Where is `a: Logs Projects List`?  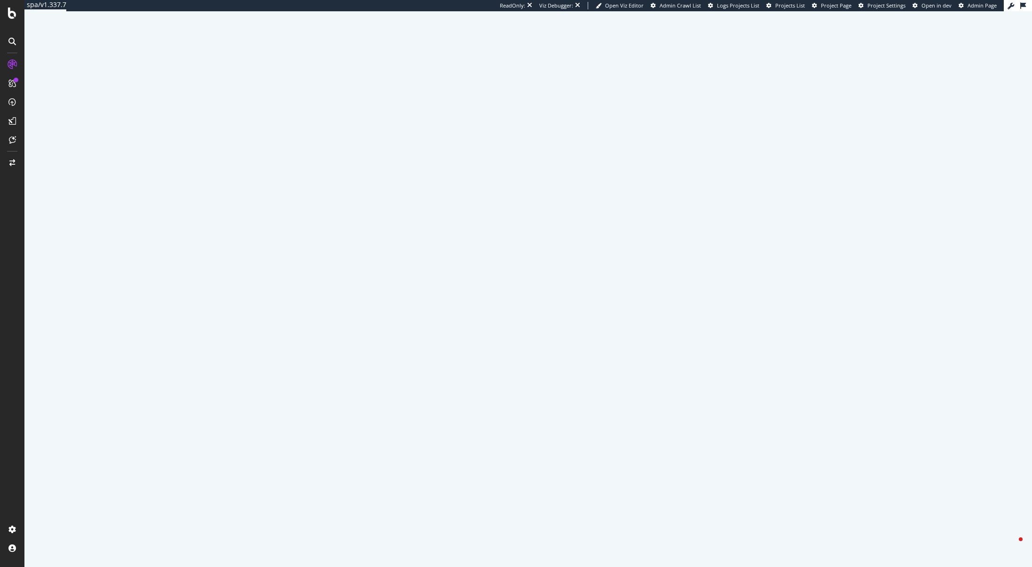 a: Logs Projects List is located at coordinates (733, 6).